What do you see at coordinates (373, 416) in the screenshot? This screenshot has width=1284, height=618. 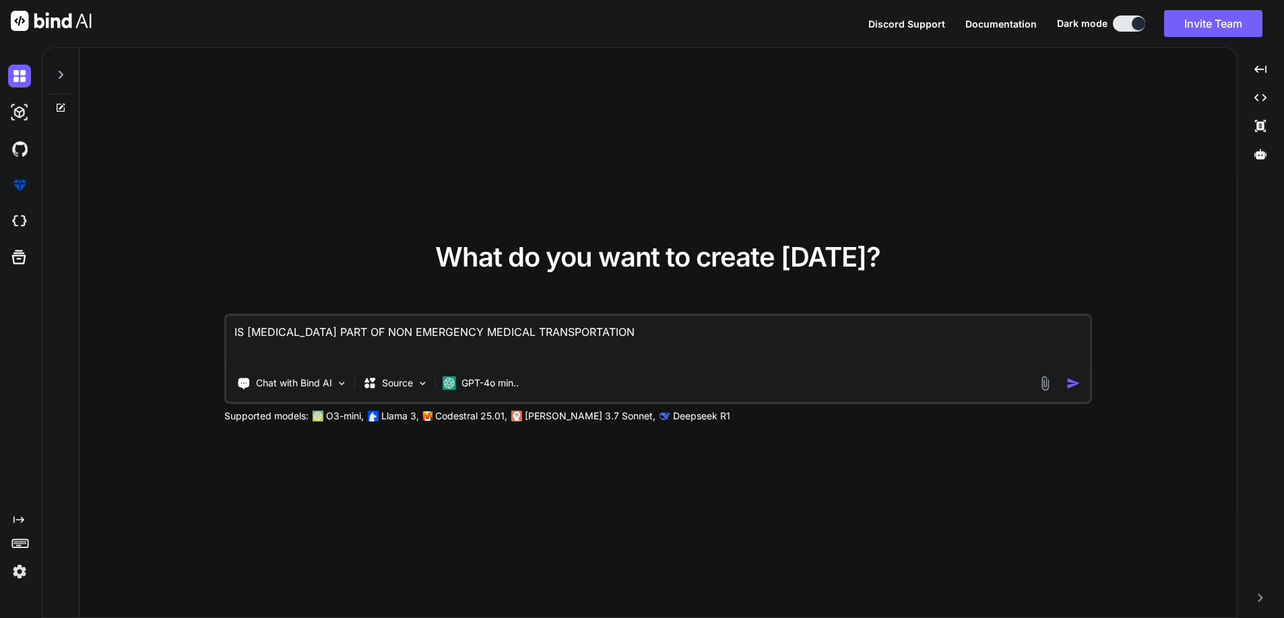 I see `img: Llama2` at bounding box center [373, 416].